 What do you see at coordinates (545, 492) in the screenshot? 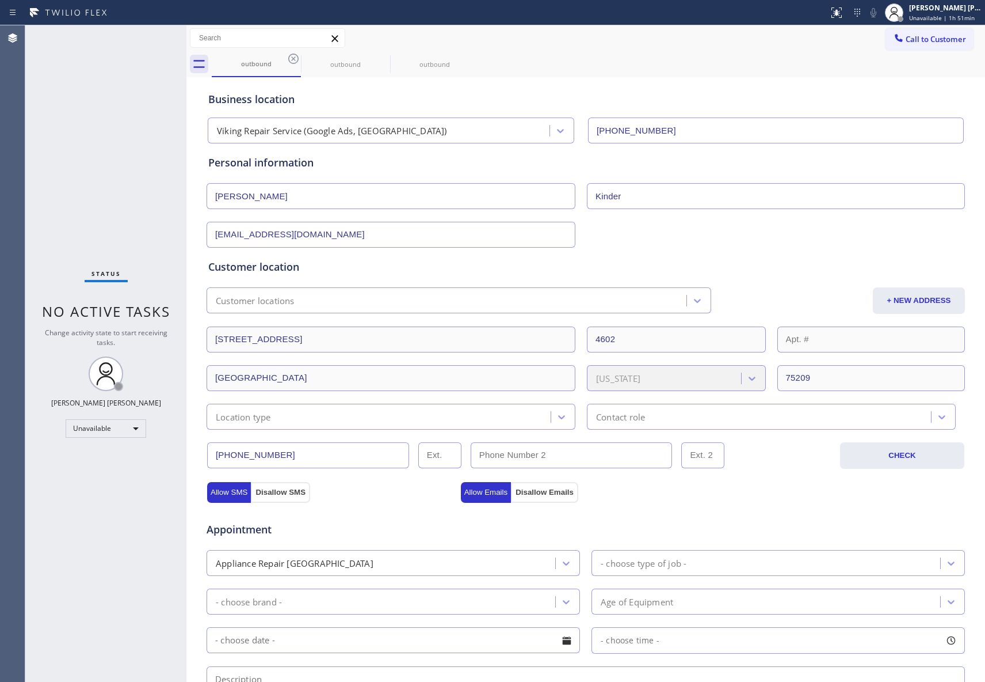
I see `button: Disallow Emails` at bounding box center [545, 492].